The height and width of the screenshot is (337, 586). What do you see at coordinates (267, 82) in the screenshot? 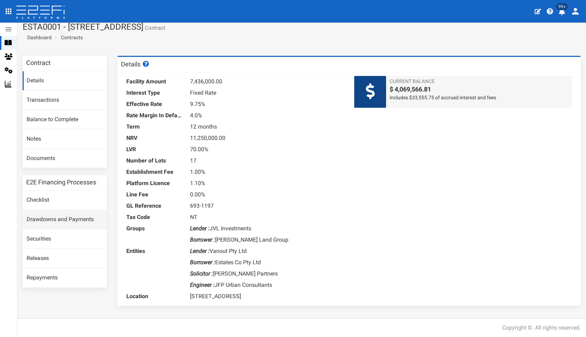
I see `dd: 7,436,000.00` at bounding box center [267, 82].